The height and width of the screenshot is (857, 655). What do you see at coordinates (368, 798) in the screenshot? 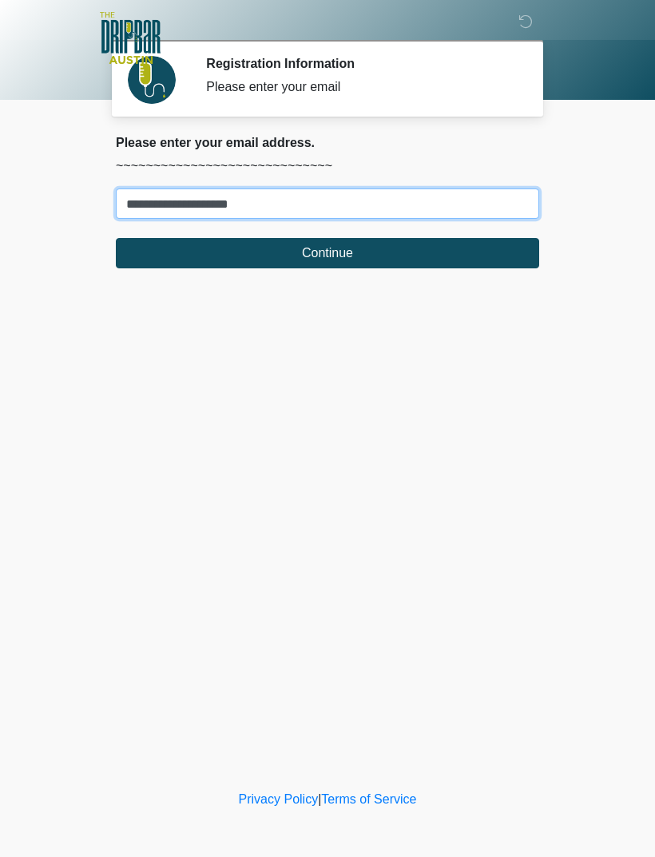
I see `a: Terms of Service` at bounding box center [368, 798].